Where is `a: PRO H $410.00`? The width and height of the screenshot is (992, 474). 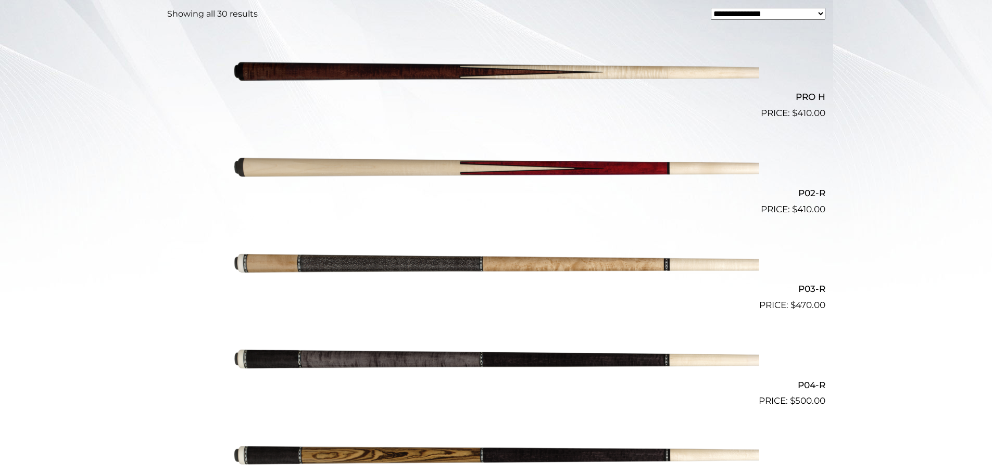 a: PRO H $410.00 is located at coordinates (496, 74).